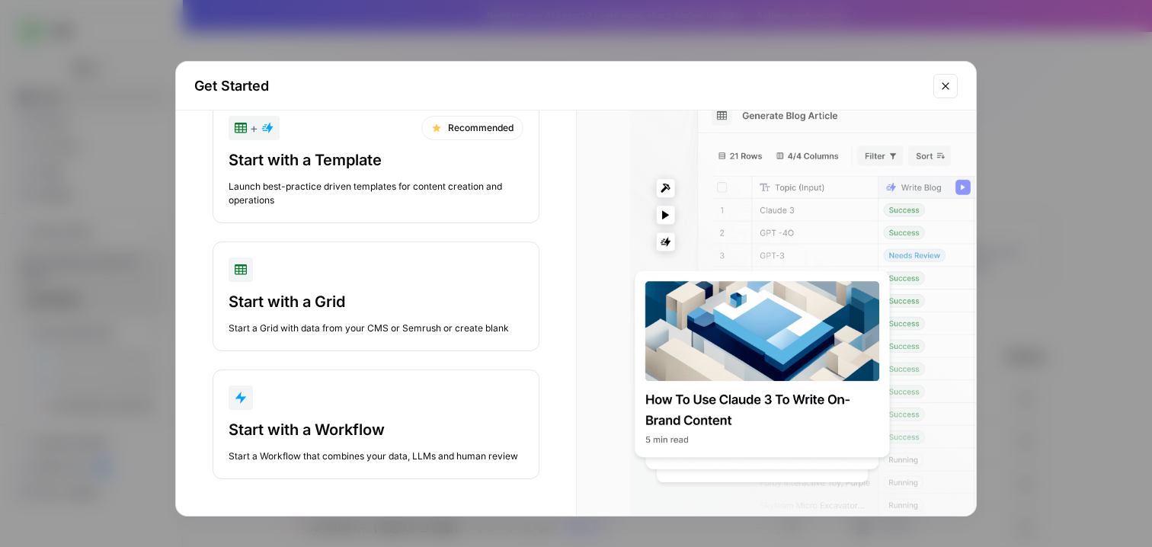  Describe the element at coordinates (376, 296) in the screenshot. I see `button: Start with a GridStart a Grid with data from your CMS or Semrush or create blank` at that location.